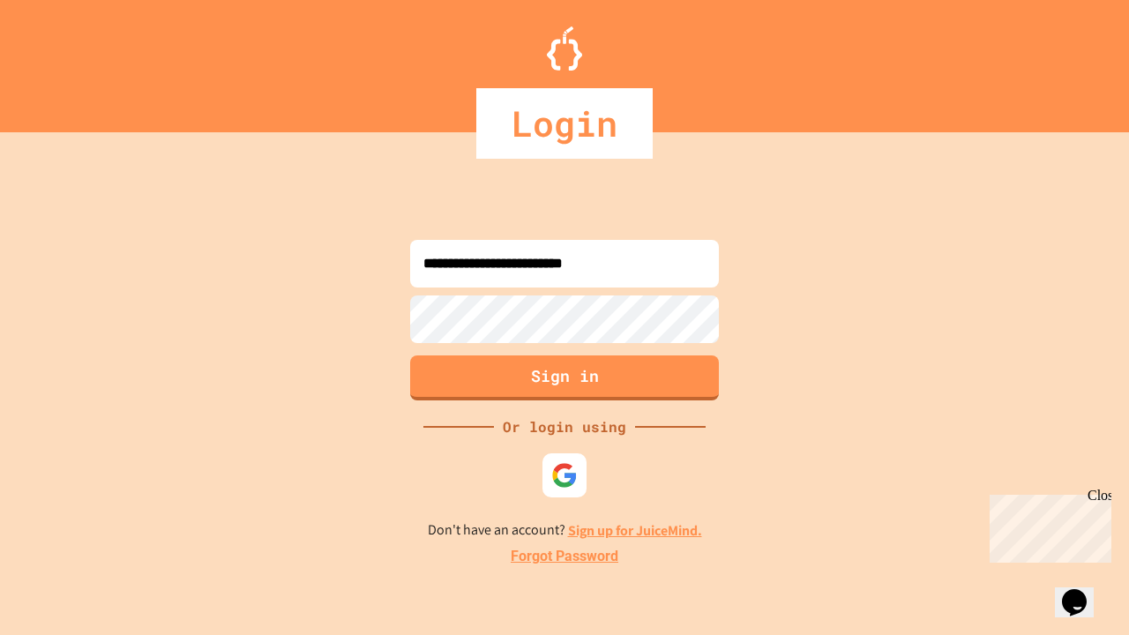 The width and height of the screenshot is (1129, 635). I want to click on button: Sign in, so click(565, 378).